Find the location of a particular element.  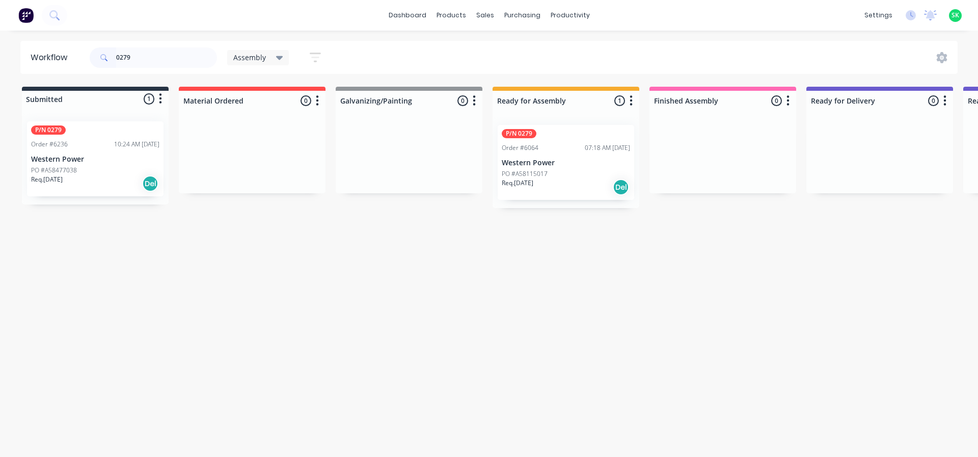

div: products is located at coordinates (451, 15).